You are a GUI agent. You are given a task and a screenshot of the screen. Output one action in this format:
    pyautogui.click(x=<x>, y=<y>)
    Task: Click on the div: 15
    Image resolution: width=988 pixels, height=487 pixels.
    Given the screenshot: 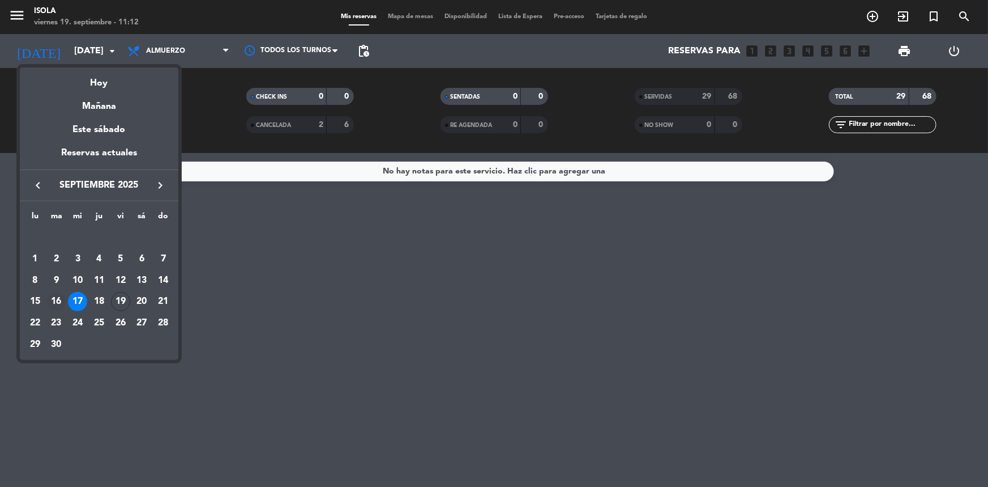 What is the action you would take?
    pyautogui.click(x=35, y=301)
    